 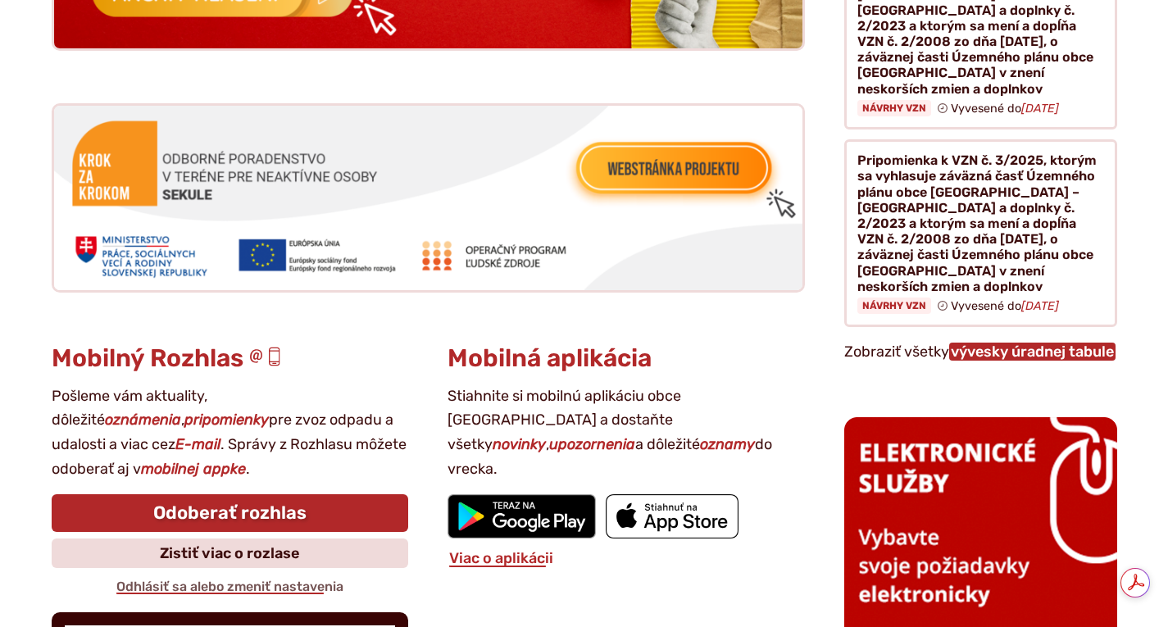 What do you see at coordinates (592, 444) in the screenshot?
I see `strong: upozornenia` at bounding box center [592, 444].